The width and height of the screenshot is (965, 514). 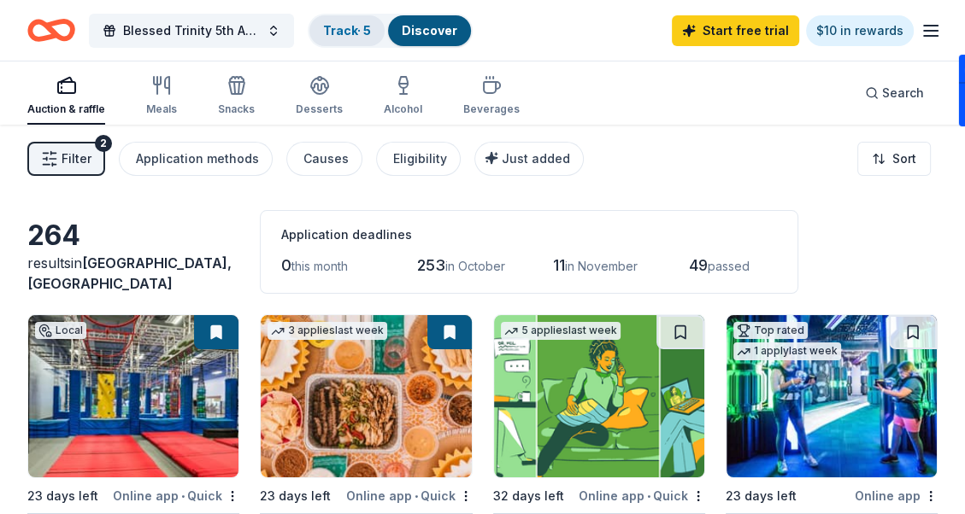 I want to click on div: 2, so click(x=103, y=144).